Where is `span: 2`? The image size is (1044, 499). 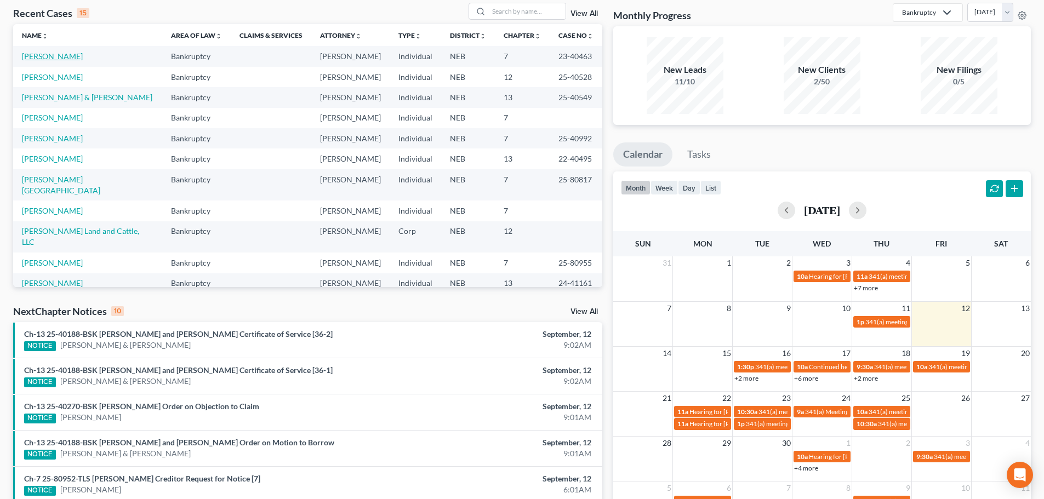
span: 2 is located at coordinates (908, 443).